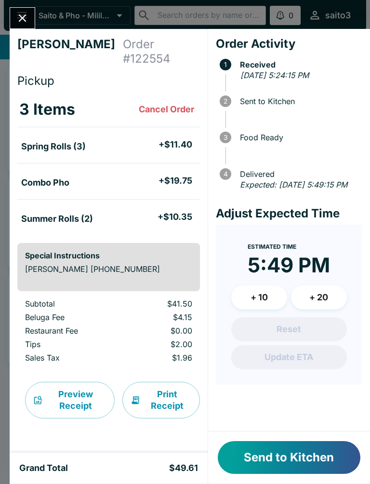  I want to click on text: 3, so click(225, 137).